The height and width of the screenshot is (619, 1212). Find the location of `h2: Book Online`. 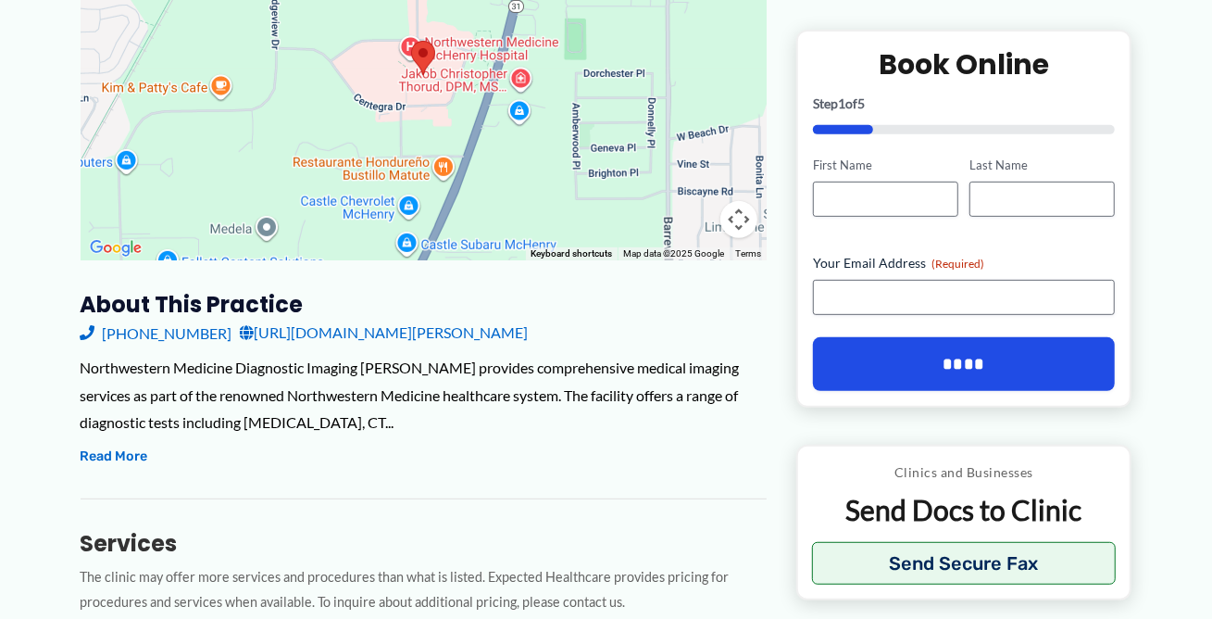

h2: Book Online is located at coordinates (964, 64).